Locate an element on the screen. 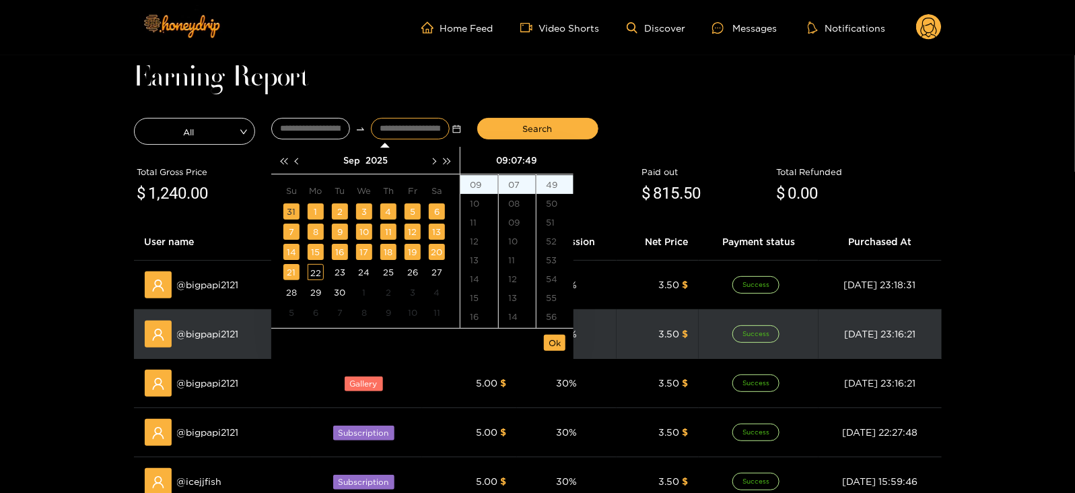  th: Sa is located at coordinates (437, 191).